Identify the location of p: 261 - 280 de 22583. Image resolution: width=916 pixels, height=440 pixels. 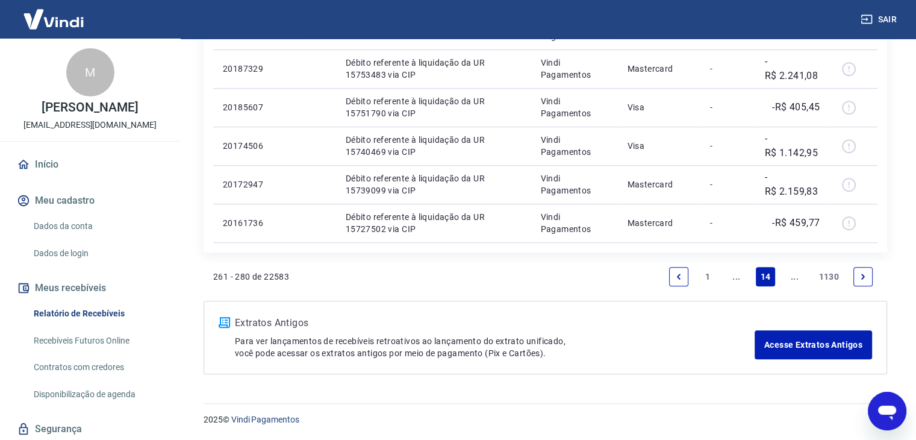
(251, 277).